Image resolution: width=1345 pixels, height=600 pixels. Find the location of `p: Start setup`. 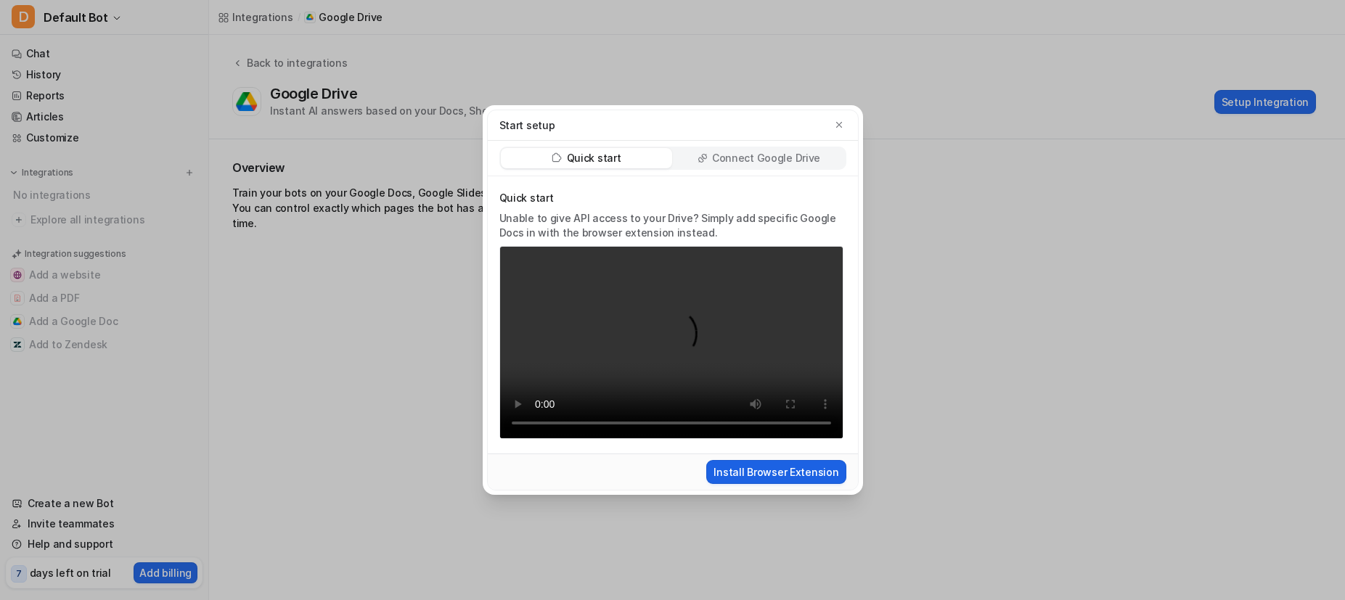

p: Start setup is located at coordinates (527, 125).